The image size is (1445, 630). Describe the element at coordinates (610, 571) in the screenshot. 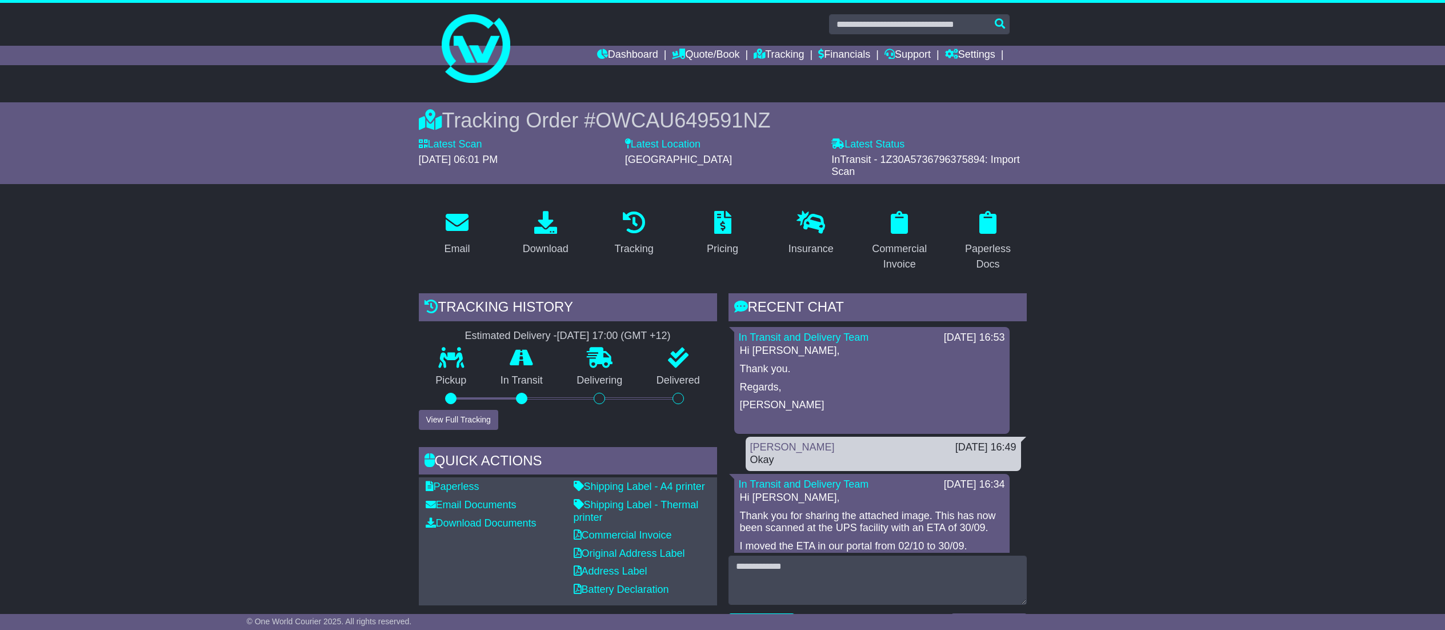

I see `a: Address Label` at that location.